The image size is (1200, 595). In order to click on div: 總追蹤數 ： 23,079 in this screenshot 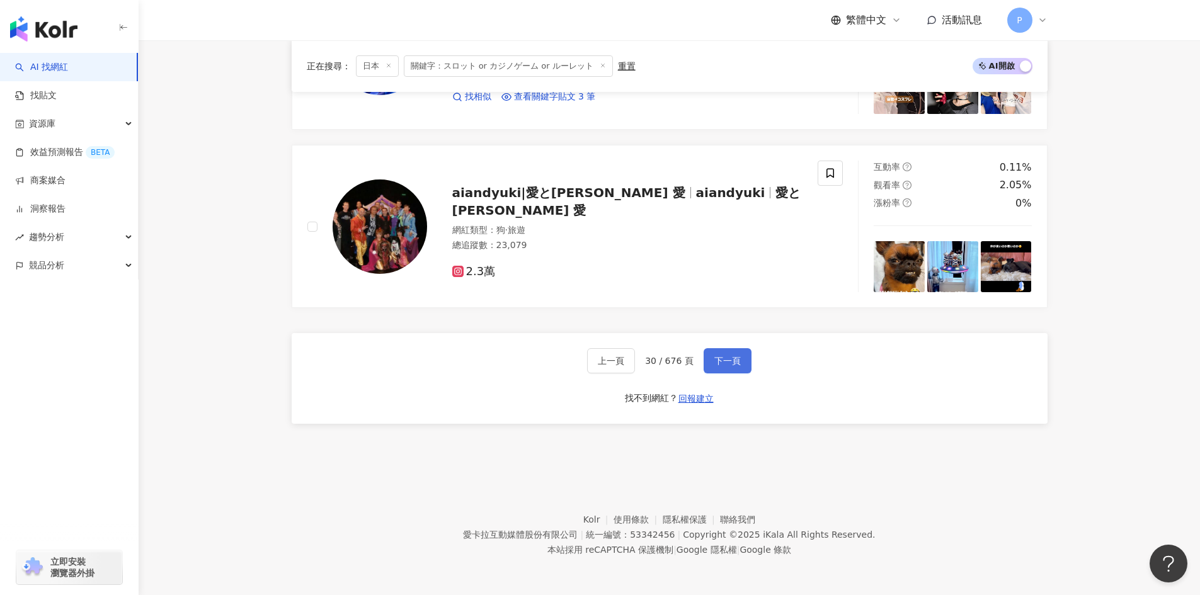, I will do `click(628, 246)`.